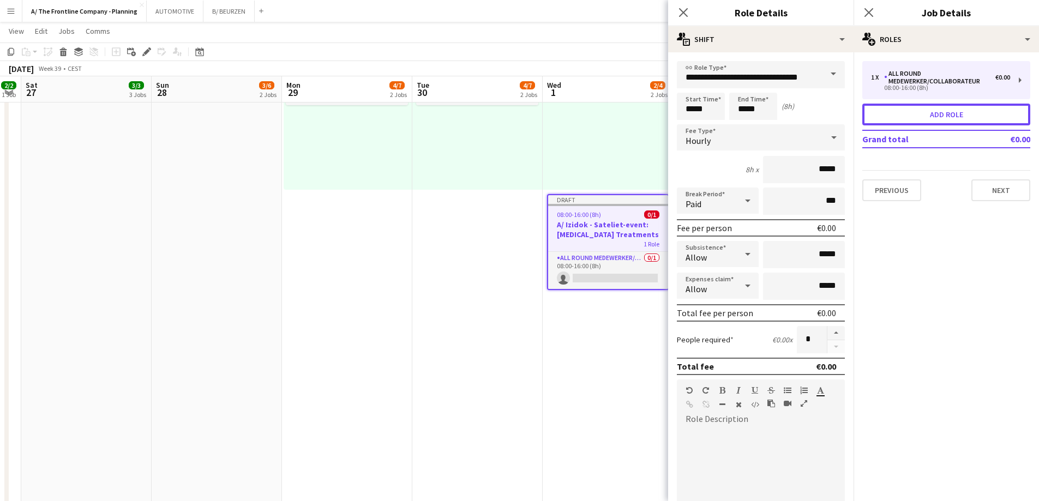 This screenshot has height=501, width=1039. I want to click on div: €0.00 x, so click(782, 340).